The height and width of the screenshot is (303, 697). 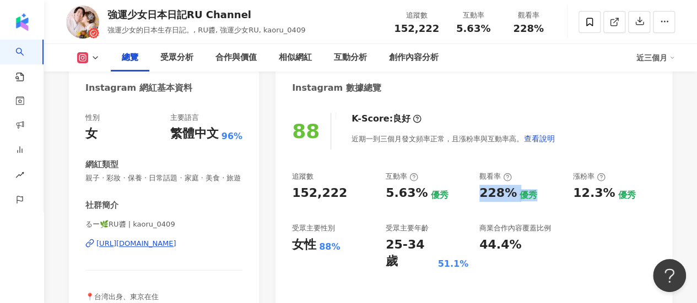 What do you see at coordinates (306, 131) in the screenshot?
I see `div: 88` at bounding box center [306, 131].